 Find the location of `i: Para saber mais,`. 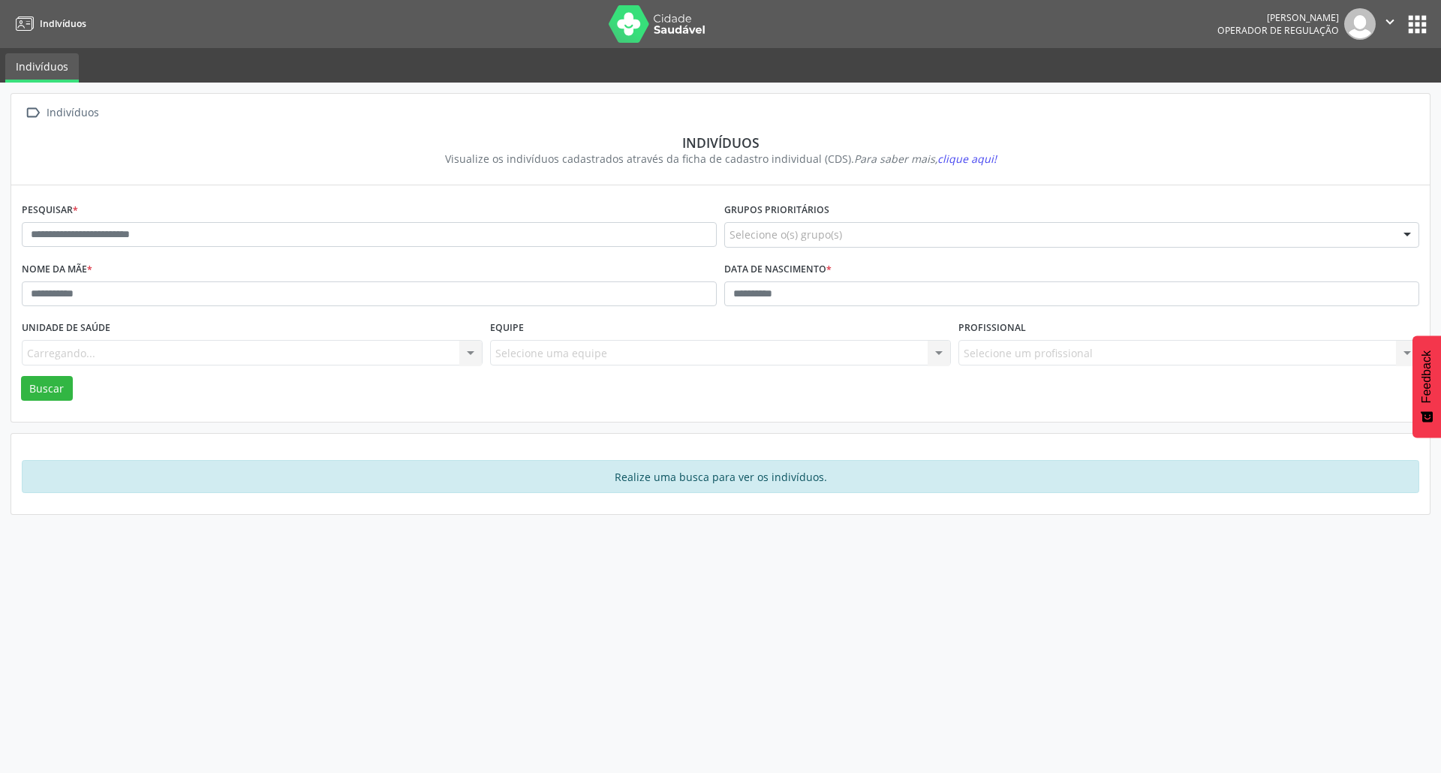

i: Para saber mais, is located at coordinates (925, 158).